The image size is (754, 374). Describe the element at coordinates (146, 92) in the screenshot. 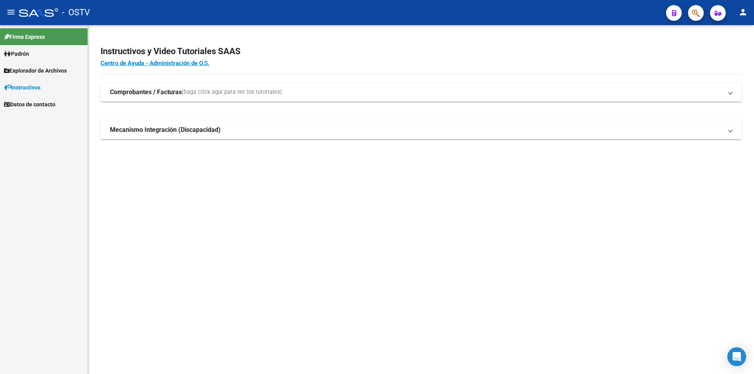

I see `strong: Comprobantes / Facturas` at that location.